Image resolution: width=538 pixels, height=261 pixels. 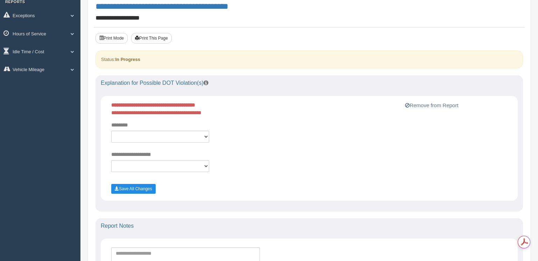 What do you see at coordinates (309, 83) in the screenshot?
I see `div: Explanation for Possible DOT Violation(s)` at bounding box center [309, 83].